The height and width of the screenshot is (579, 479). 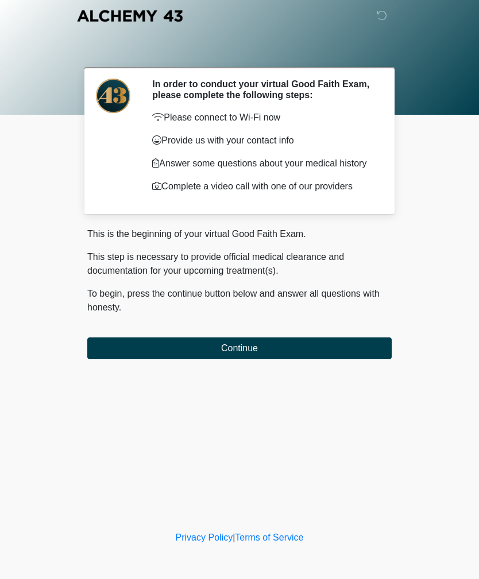 I want to click on p: To begin, press the continue button below and answer all questions with honesty., so click(x=239, y=301).